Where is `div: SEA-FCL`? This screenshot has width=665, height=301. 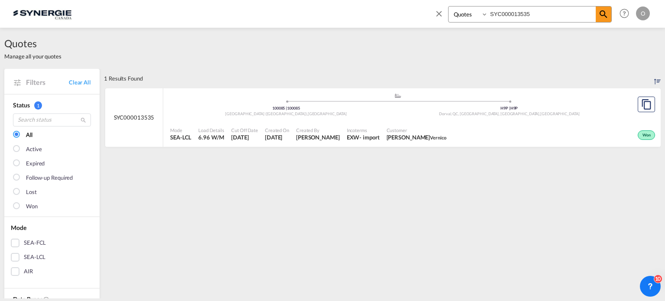 div: SEA-FCL is located at coordinates (35, 243).